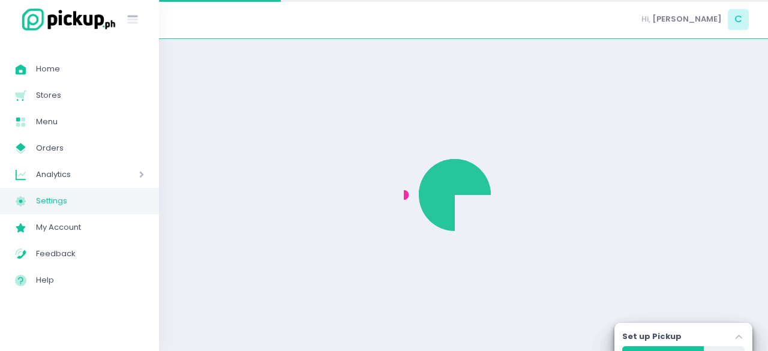 The image size is (768, 351). Describe the element at coordinates (90, 254) in the screenshot. I see `span: Feedback` at that location.